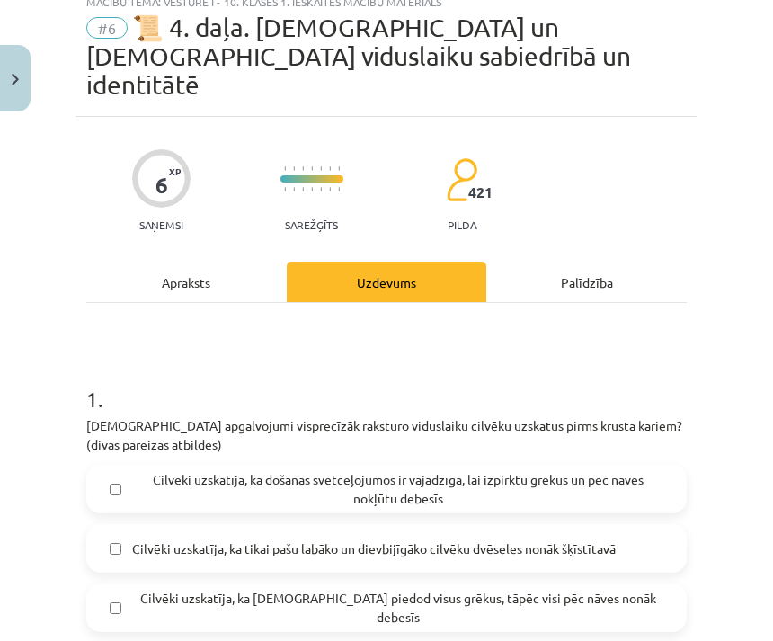  Describe the element at coordinates (161, 225) in the screenshot. I see `p: Saņemsi` at that location.